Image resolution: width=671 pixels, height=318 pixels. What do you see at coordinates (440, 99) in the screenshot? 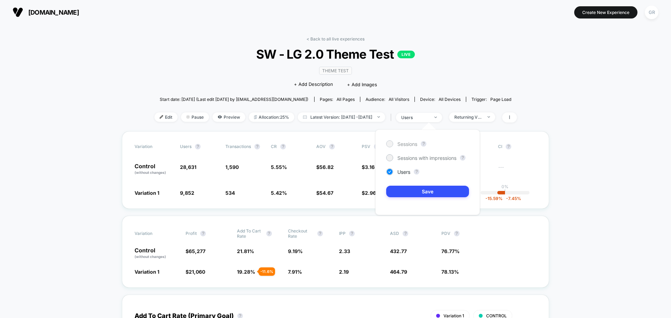
I see `span: Device:` at bounding box center [440, 99].